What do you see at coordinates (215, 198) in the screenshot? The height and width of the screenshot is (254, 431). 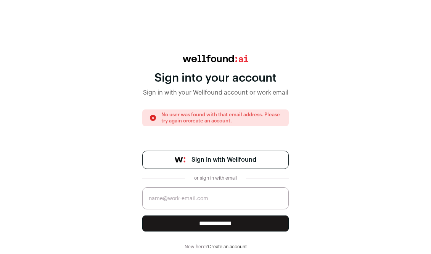 I see `input: name@work-email.com` at bounding box center [215, 198].